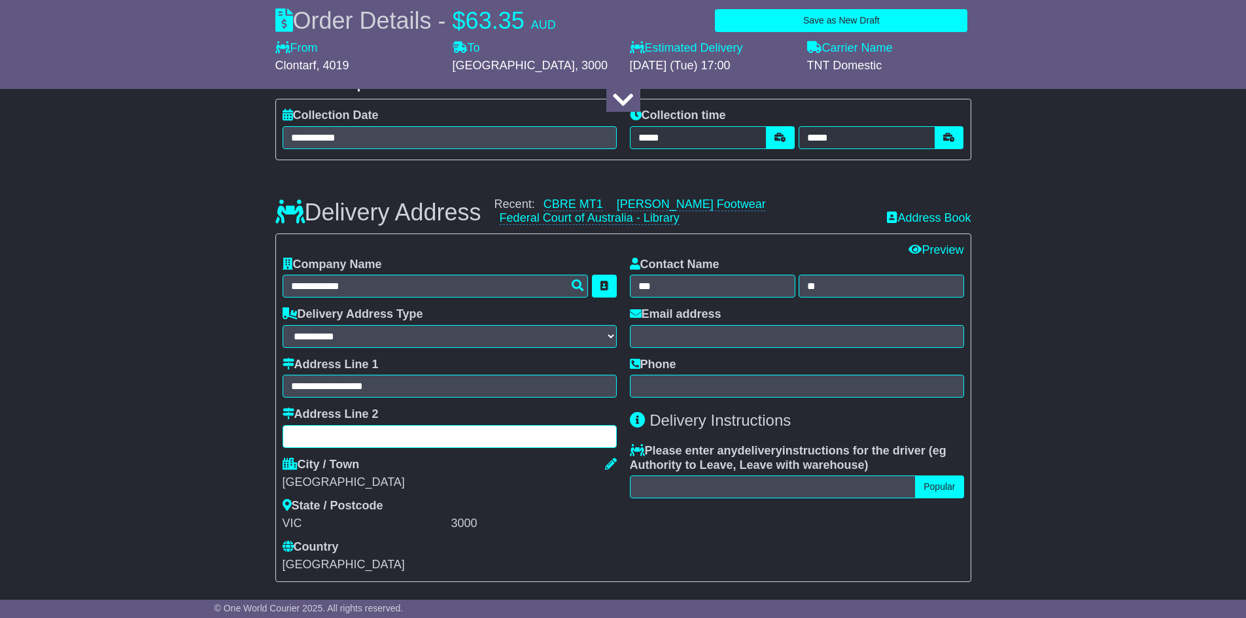  I want to click on button: Popular, so click(939, 486).